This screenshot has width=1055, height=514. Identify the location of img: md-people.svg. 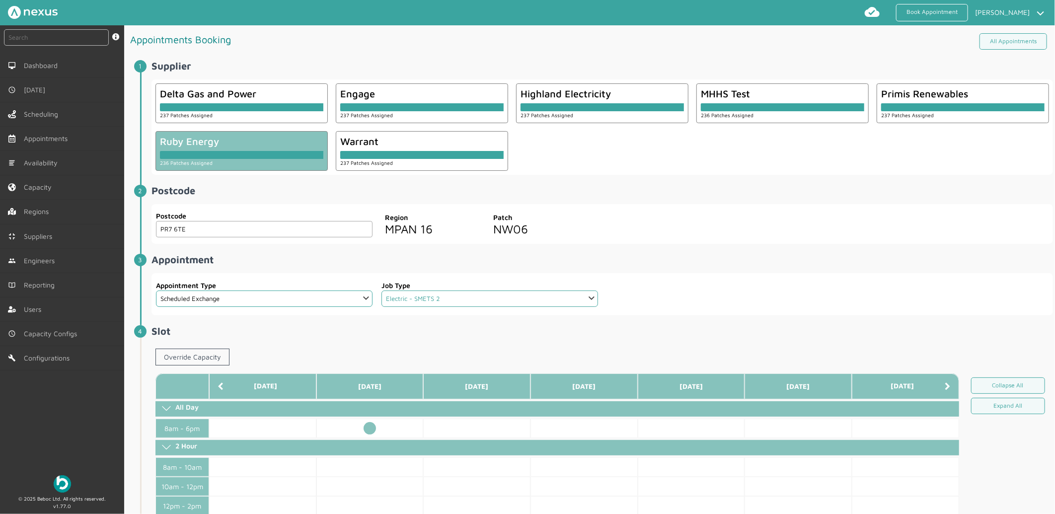
(12, 261).